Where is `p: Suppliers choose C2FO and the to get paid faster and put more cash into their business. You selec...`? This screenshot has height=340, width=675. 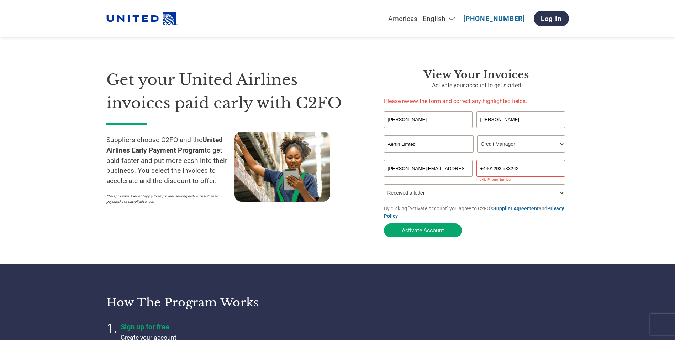 p: Suppliers choose C2FO and the to get paid faster and put more cash into their business. You selec... is located at coordinates (171, 161).